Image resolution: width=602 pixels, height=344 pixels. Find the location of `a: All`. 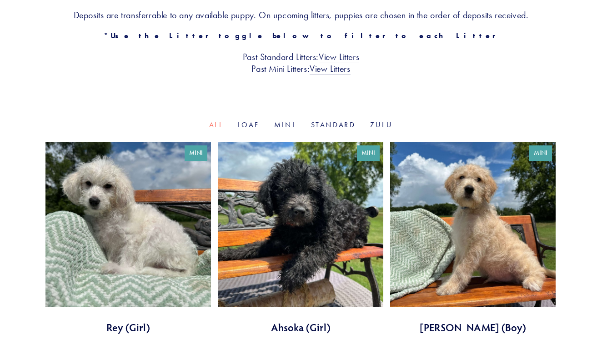

a: All is located at coordinates (216, 125).